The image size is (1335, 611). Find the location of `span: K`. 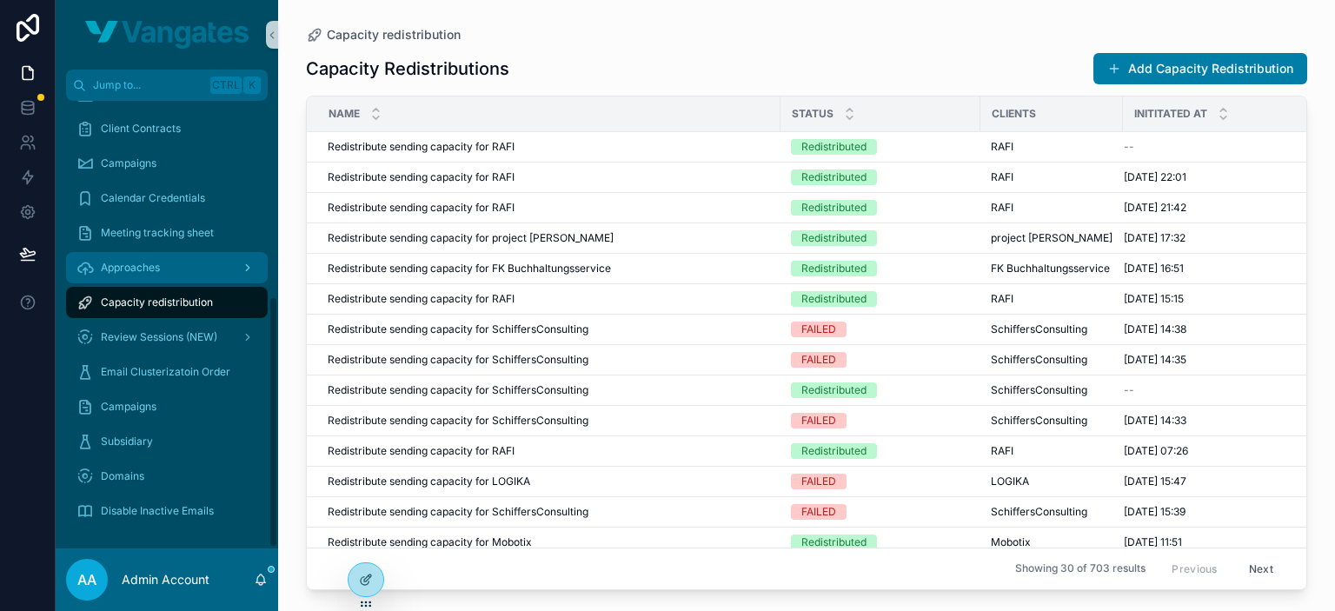

span: K is located at coordinates (252, 85).